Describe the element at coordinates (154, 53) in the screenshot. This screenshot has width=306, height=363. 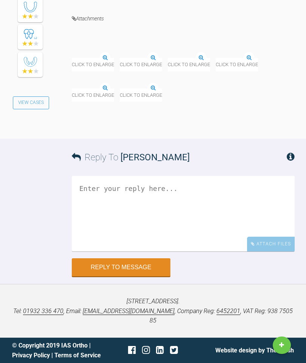
I see `img: IMG_3331.JPG` at that location.